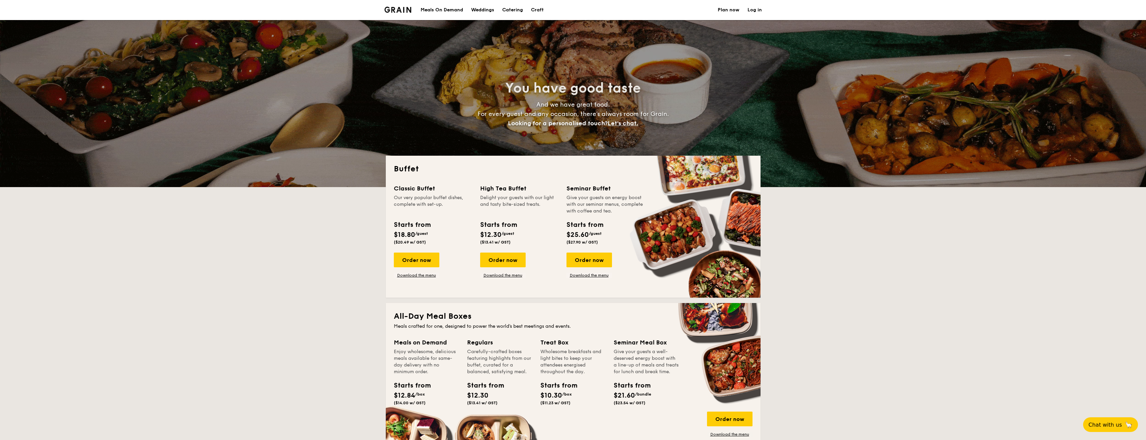 The width and height of the screenshot is (1146, 440). I want to click on span: ($11.23 w/ GST), so click(555, 403).